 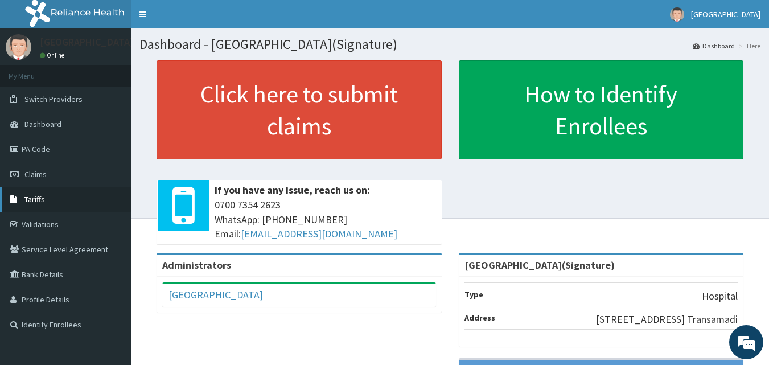 I want to click on div: Minimize live chat window, so click(x=200, y=19).